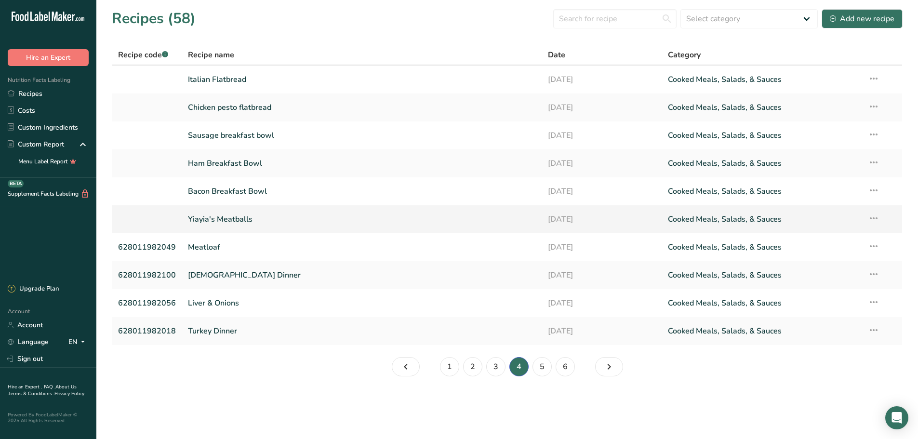  What do you see at coordinates (143, 55) in the screenshot?
I see `span: Recipe code` at bounding box center [143, 55].